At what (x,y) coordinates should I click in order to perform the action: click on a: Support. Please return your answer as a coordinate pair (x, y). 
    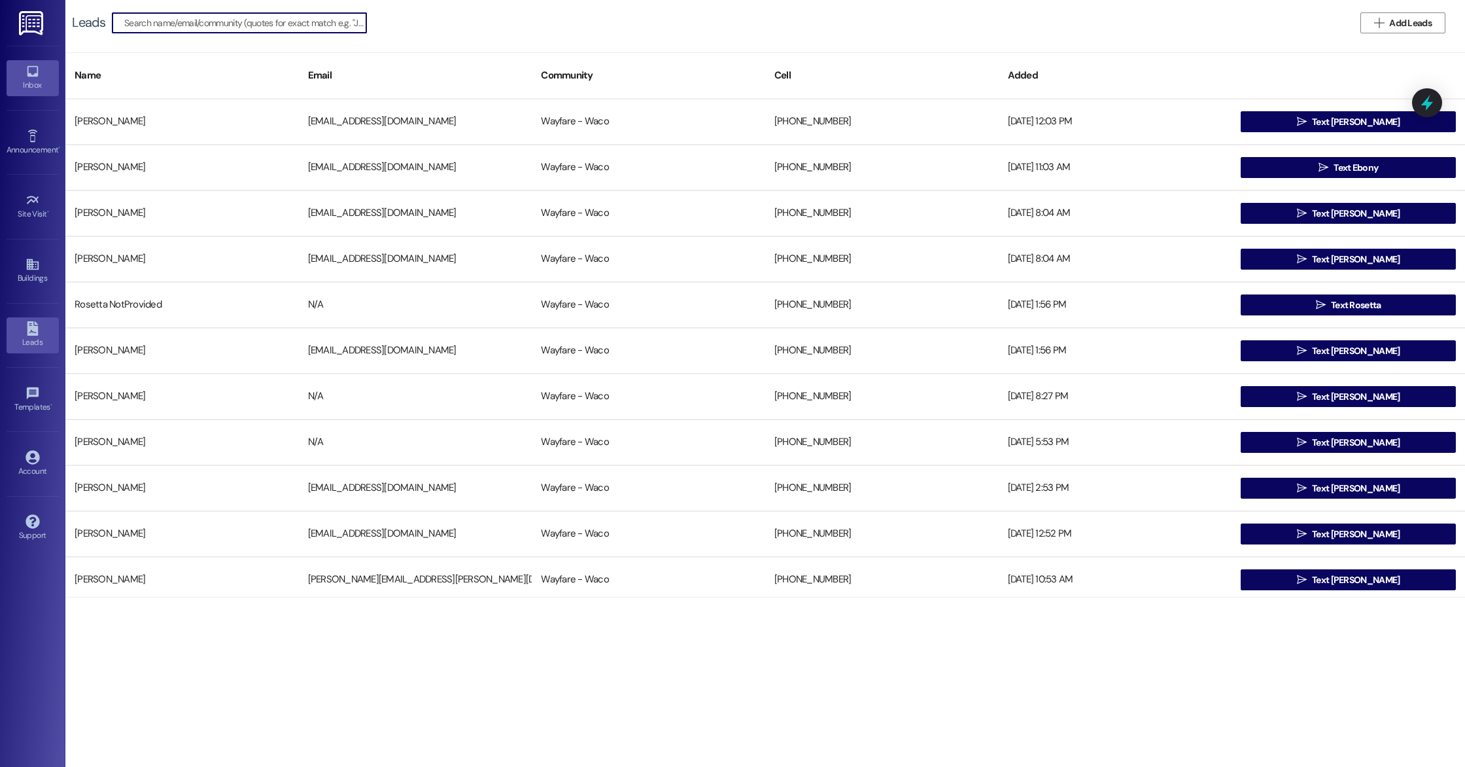
    Looking at the image, I should click on (33, 528).